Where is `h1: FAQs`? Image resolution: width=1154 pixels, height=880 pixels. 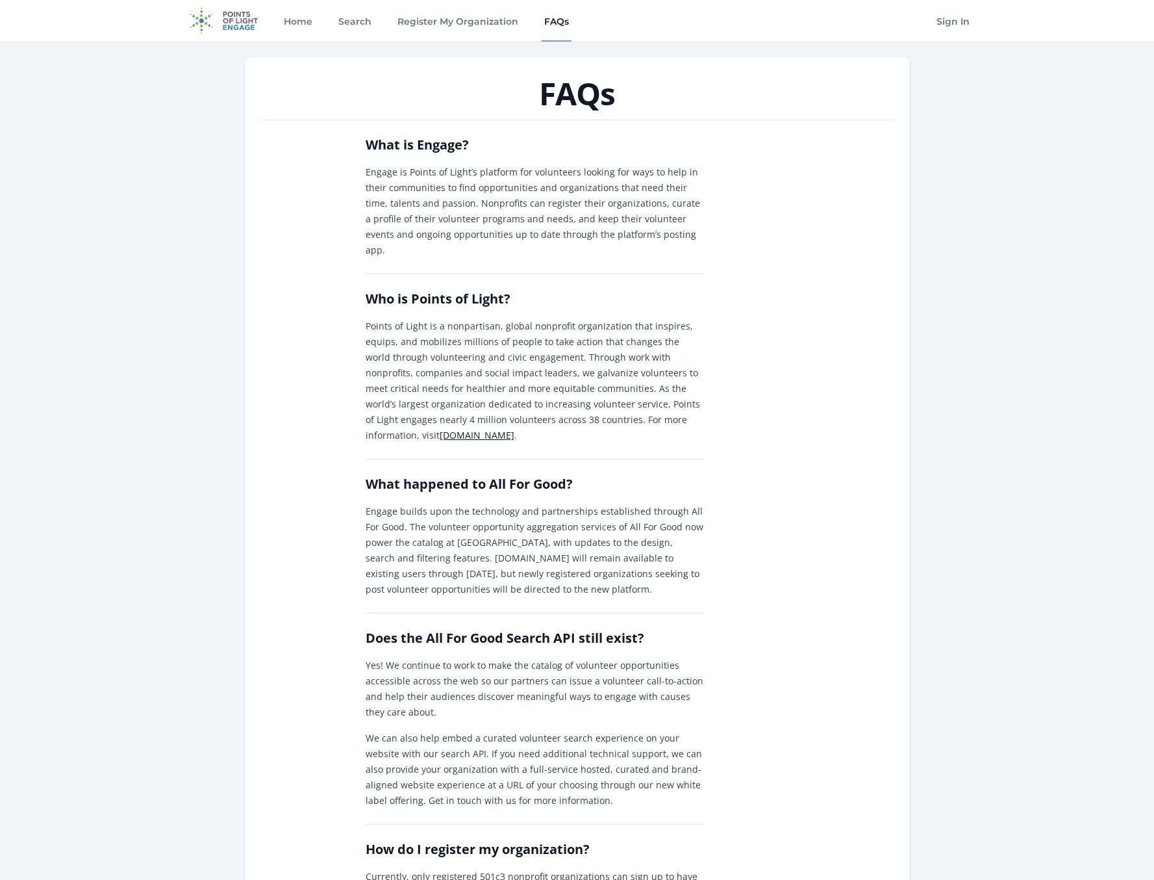 h1: FAQs is located at coordinates (577, 94).